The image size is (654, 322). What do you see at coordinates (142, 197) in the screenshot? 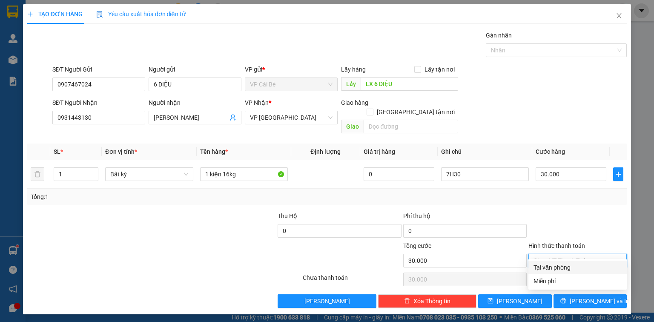
I see `div: Tổng: 1` at bounding box center [142, 197].